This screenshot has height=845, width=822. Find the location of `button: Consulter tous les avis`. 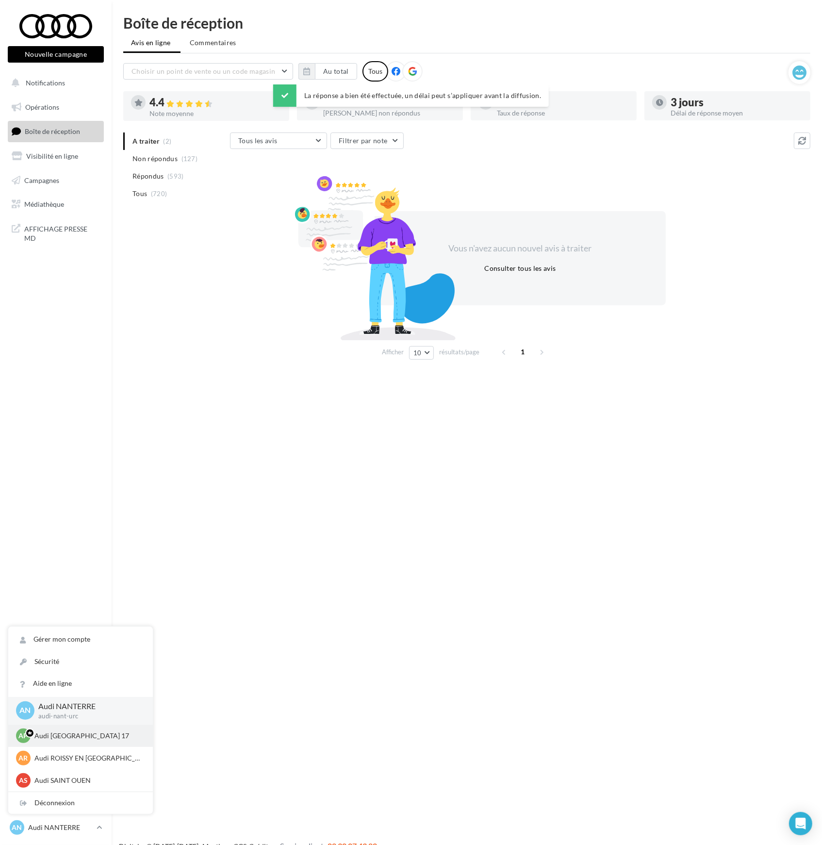

button: Consulter tous les avis is located at coordinates (520, 268).